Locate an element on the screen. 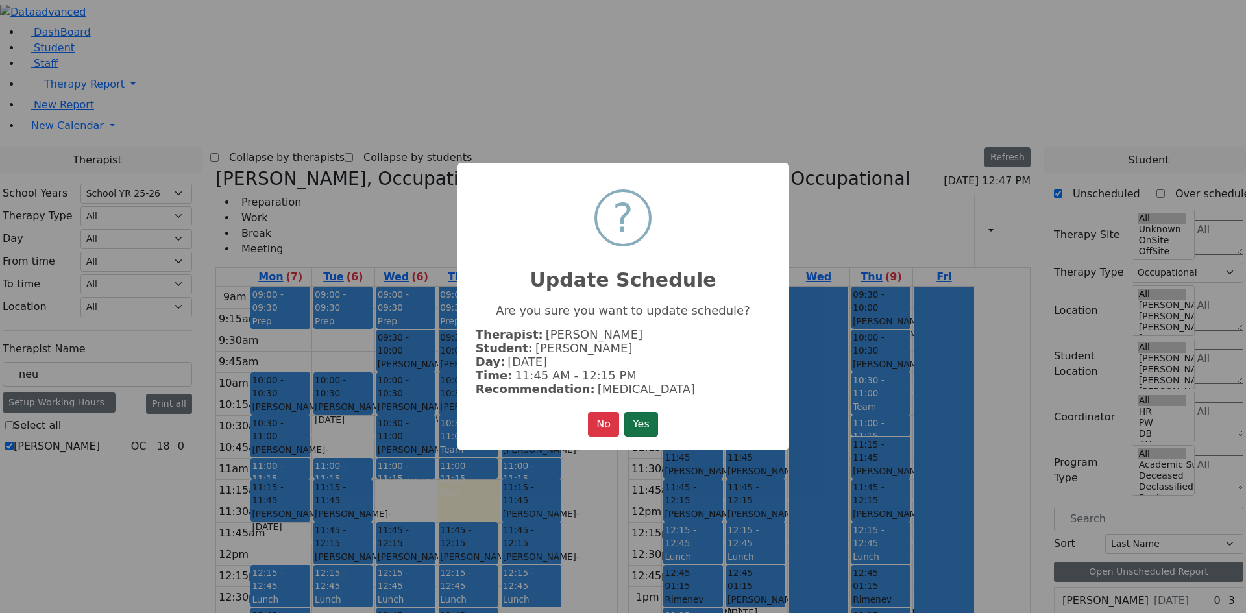  button: Yes is located at coordinates (641, 424).